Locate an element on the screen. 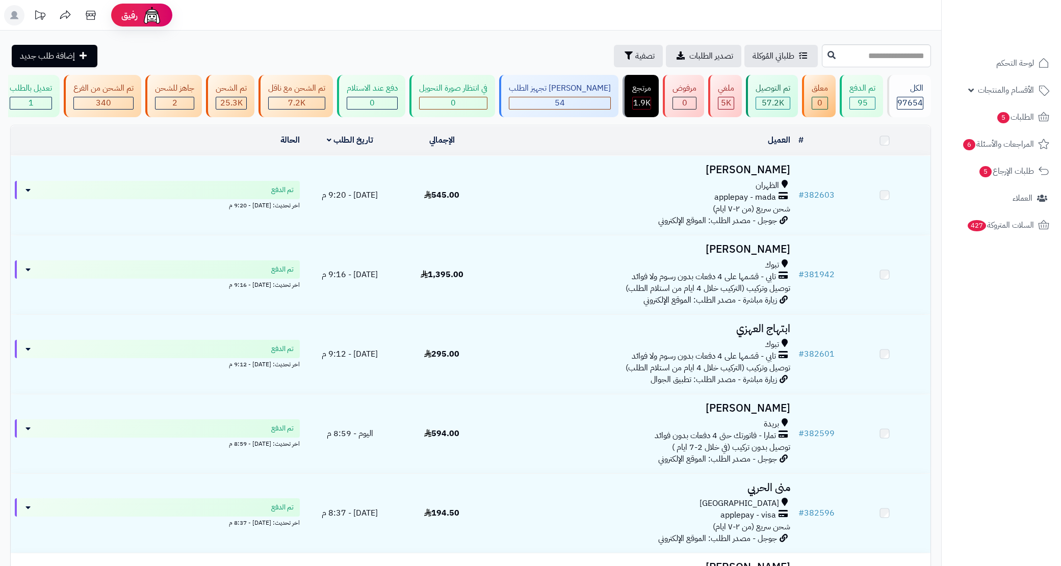 This screenshot has width=1061, height=566. div: 95 is located at coordinates (862, 103).